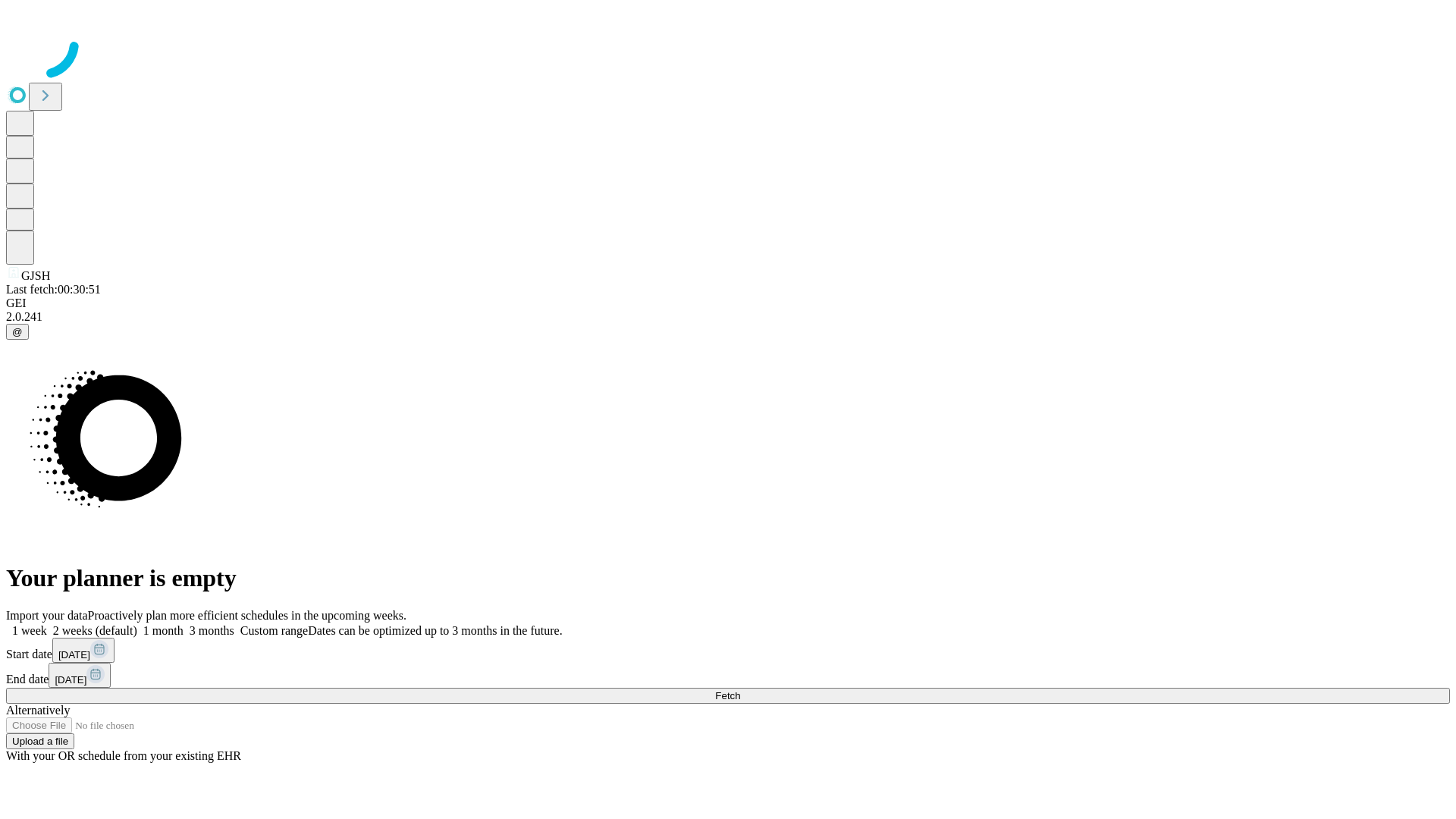 The width and height of the screenshot is (1456, 819). I want to click on div: Start date, so click(728, 650).